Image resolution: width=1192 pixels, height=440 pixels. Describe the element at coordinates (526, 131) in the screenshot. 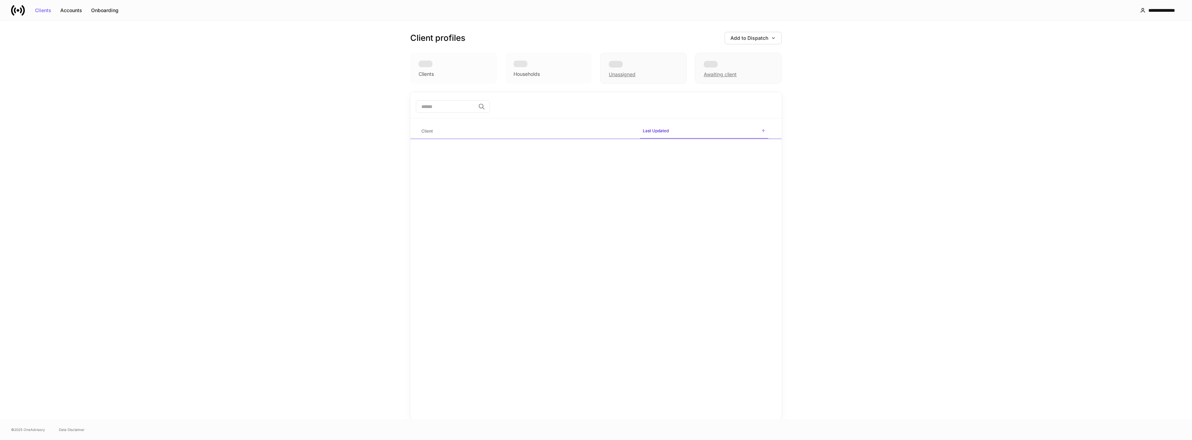

I see `span: Client` at that location.